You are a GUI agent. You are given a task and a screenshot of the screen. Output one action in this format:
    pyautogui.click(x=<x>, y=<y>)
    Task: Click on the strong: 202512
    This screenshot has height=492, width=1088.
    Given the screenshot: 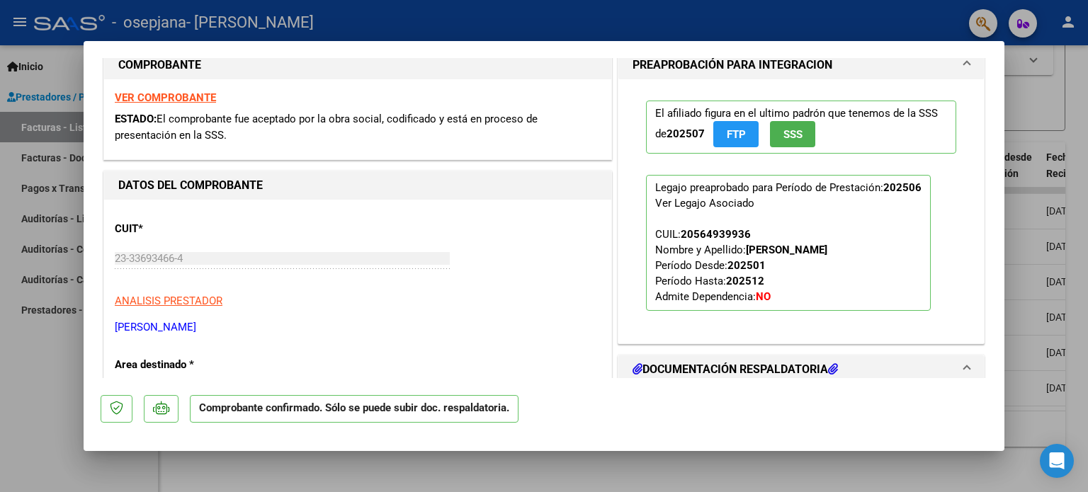 What is the action you would take?
    pyautogui.click(x=745, y=281)
    